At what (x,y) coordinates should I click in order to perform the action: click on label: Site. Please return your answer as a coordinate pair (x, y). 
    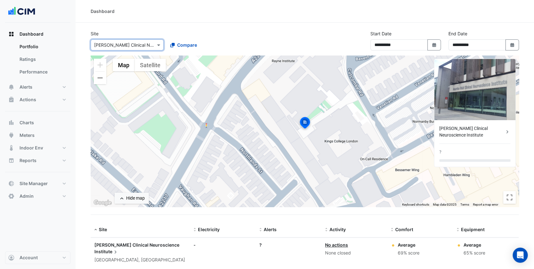
    Looking at the image, I should click on (94, 33).